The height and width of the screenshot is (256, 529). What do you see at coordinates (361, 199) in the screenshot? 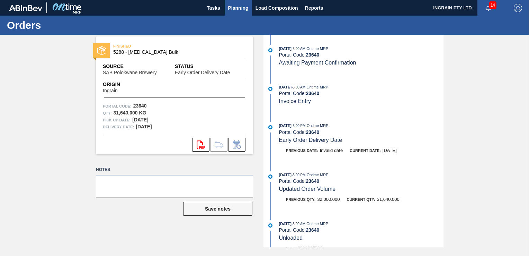
I see `span: Current Qty:` at bounding box center [361, 199].